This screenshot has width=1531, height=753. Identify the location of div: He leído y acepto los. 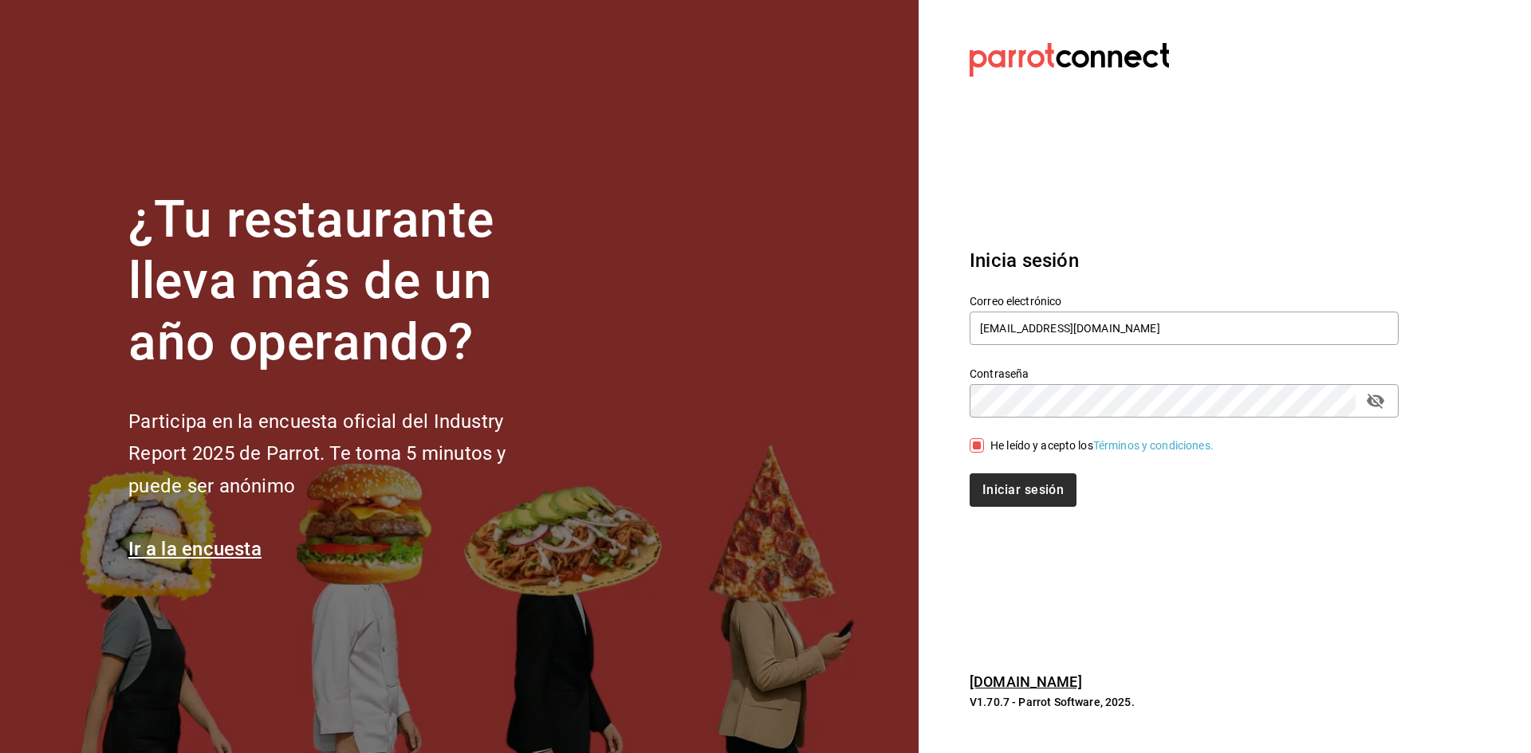
(1102, 446).